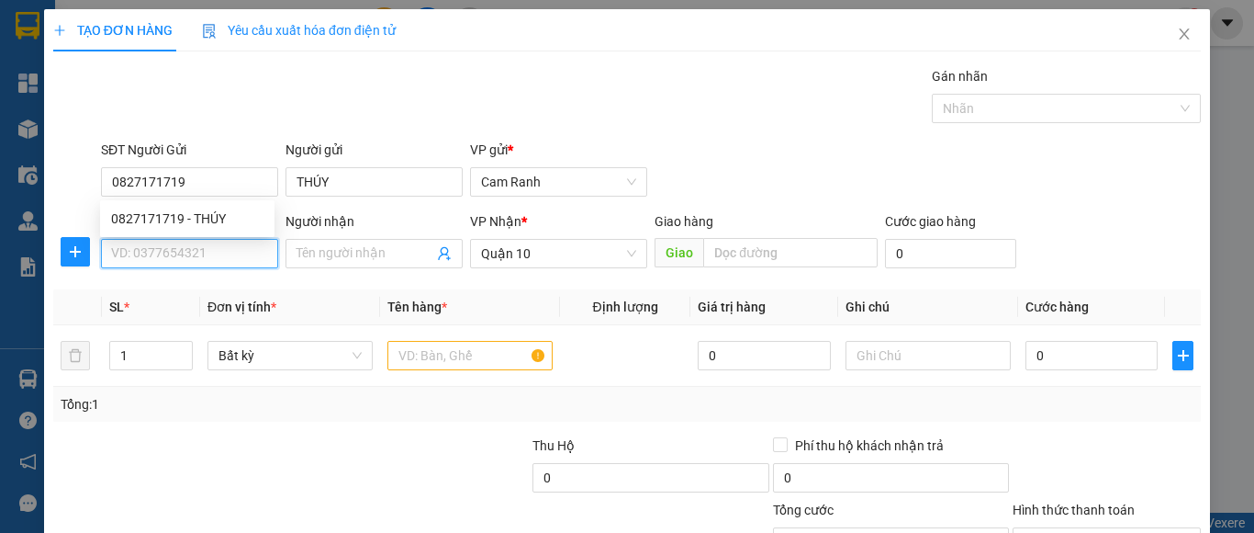 The image size is (1254, 533). What do you see at coordinates (558, 253) in the screenshot?
I see `span: Quận 10` at bounding box center [558, 253].